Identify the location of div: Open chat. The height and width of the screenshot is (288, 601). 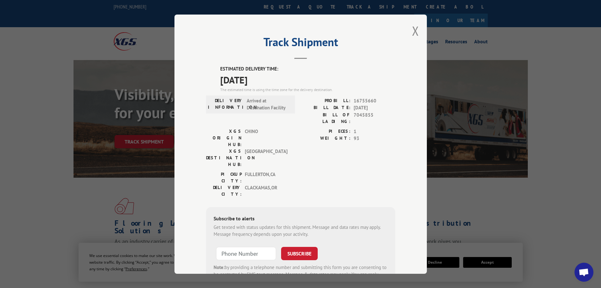
(584, 272).